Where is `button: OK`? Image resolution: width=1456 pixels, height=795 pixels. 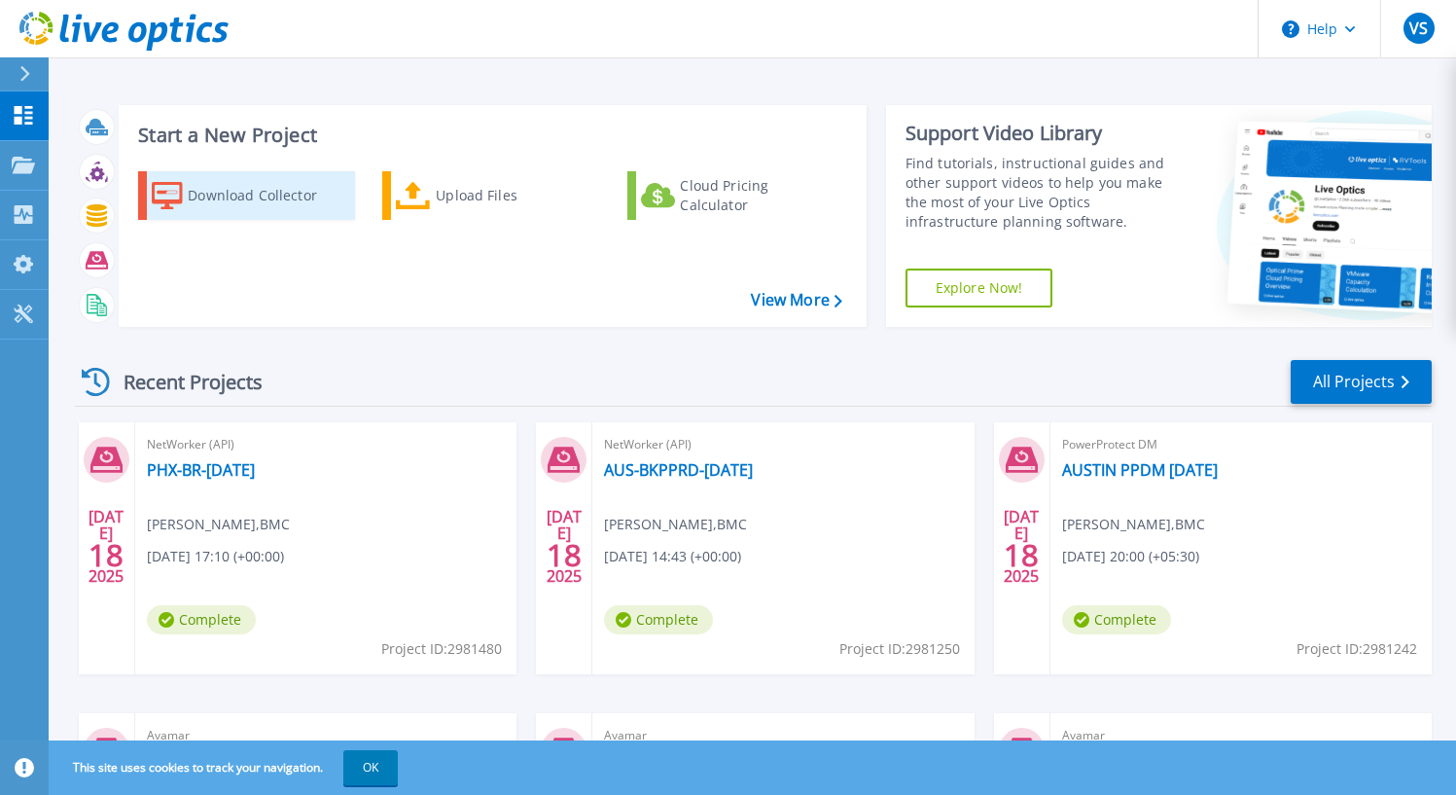
button: OK is located at coordinates (371, 768).